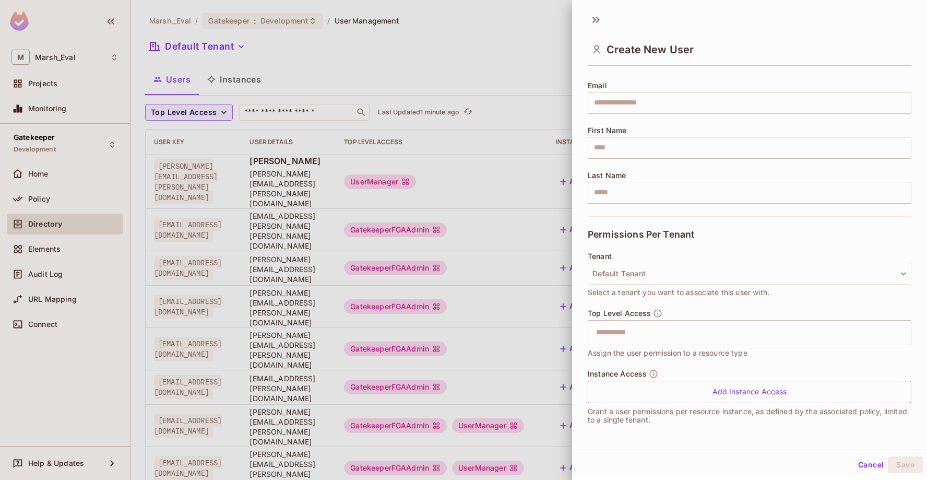 This screenshot has height=480, width=927. What do you see at coordinates (750, 392) in the screenshot?
I see `div: Add Instance Access` at bounding box center [750, 392].